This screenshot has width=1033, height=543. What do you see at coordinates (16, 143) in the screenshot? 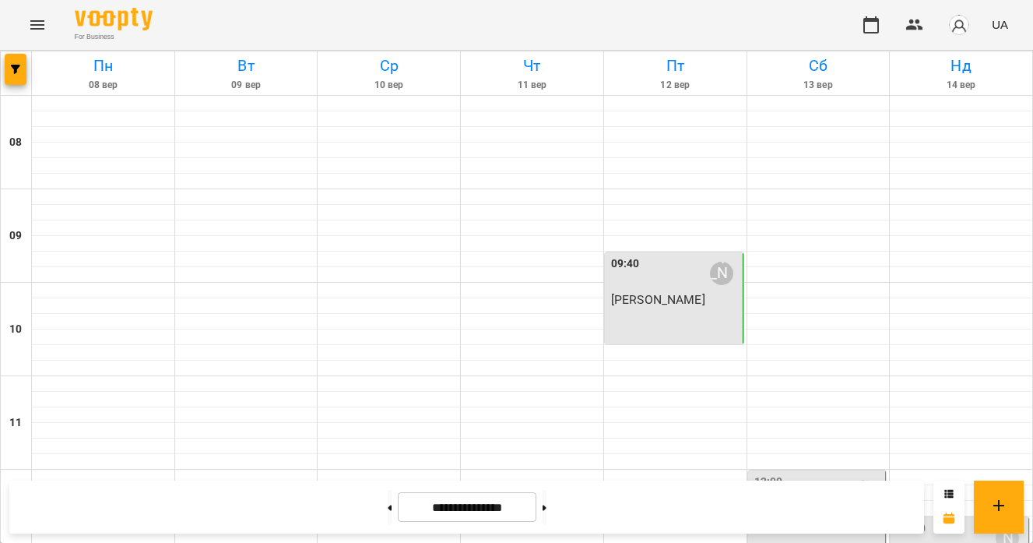
I see `h6: 08` at bounding box center [16, 143].